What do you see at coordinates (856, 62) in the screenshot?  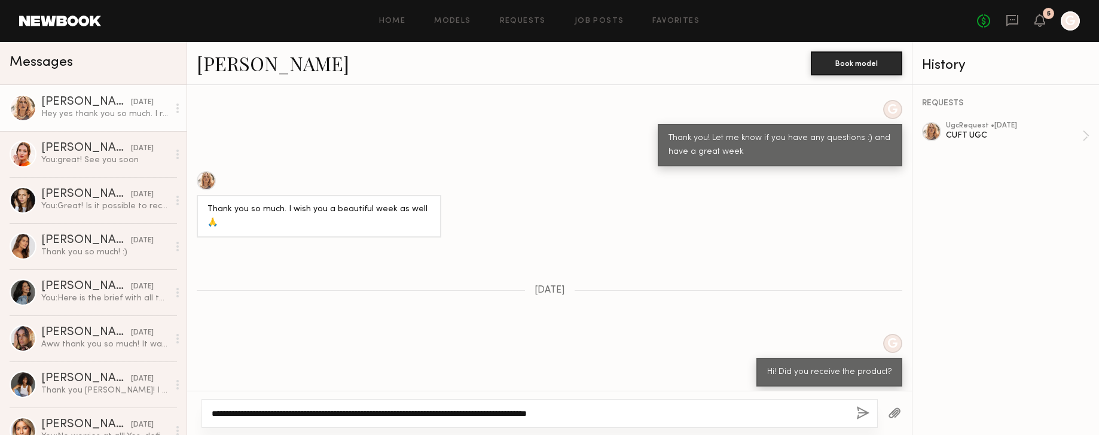 I see `a: Book model` at bounding box center [856, 62].